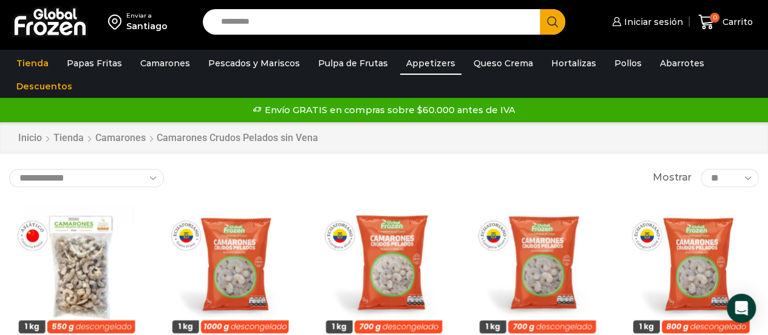  Describe the element at coordinates (44, 86) in the screenshot. I see `a: Descuentos` at that location.